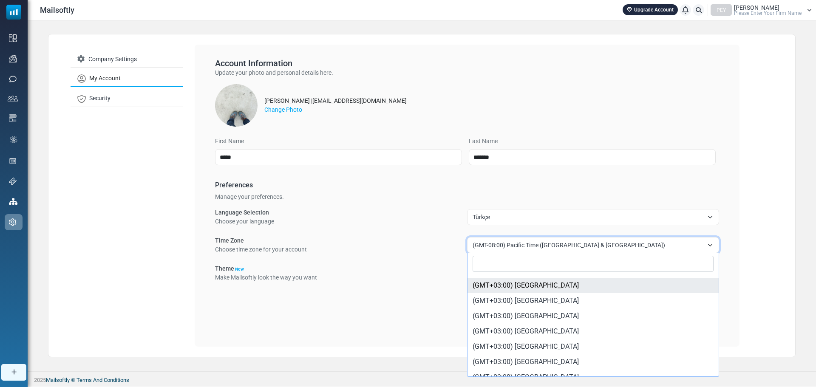 The height and width of the screenshot is (387, 816). Describe the element at coordinates (13, 118) in the screenshot. I see `img: email-templates-icon.svg` at that location.